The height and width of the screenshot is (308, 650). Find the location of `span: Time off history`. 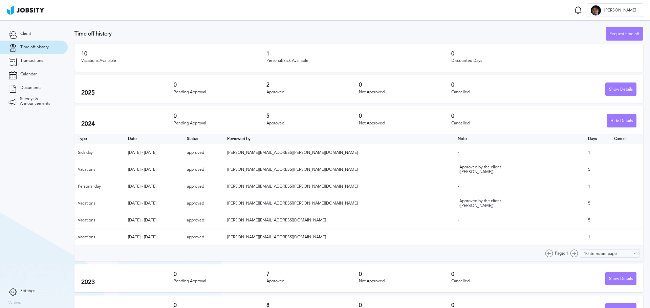

span: Time off history is located at coordinates (35, 47).